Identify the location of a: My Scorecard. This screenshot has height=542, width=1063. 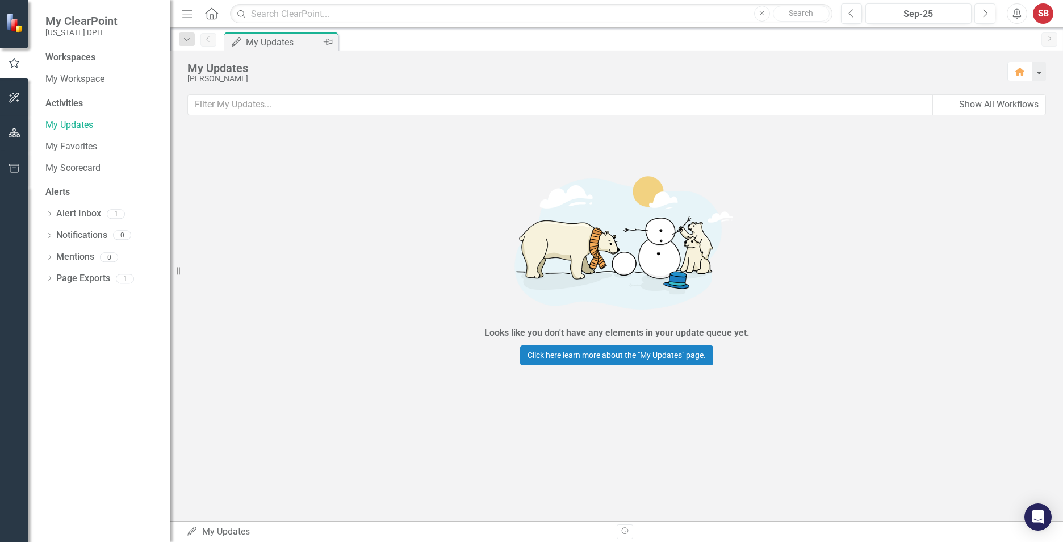
(102, 168).